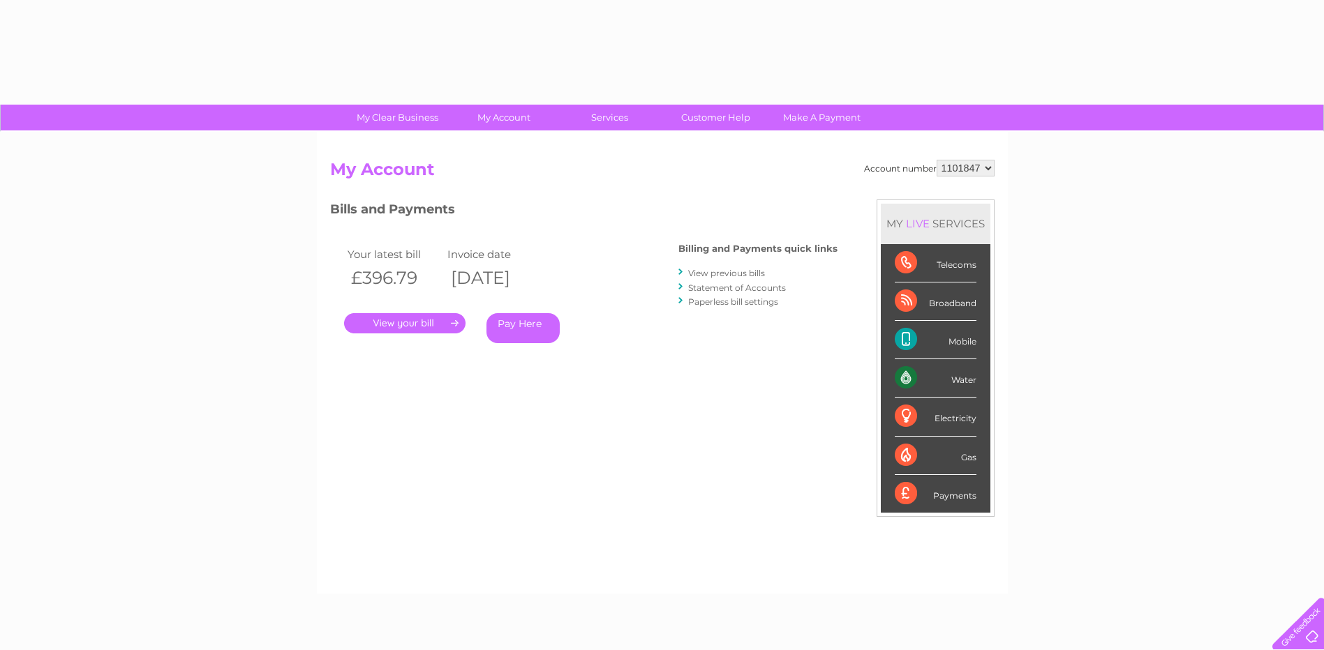  I want to click on div: Water, so click(935, 378).